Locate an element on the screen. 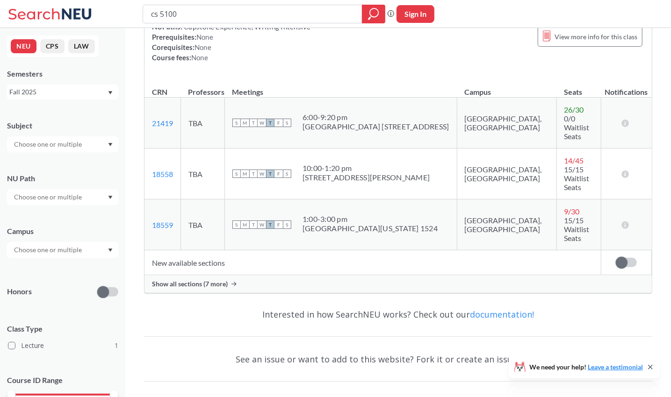  span: We need your help! is located at coordinates (586, 367).